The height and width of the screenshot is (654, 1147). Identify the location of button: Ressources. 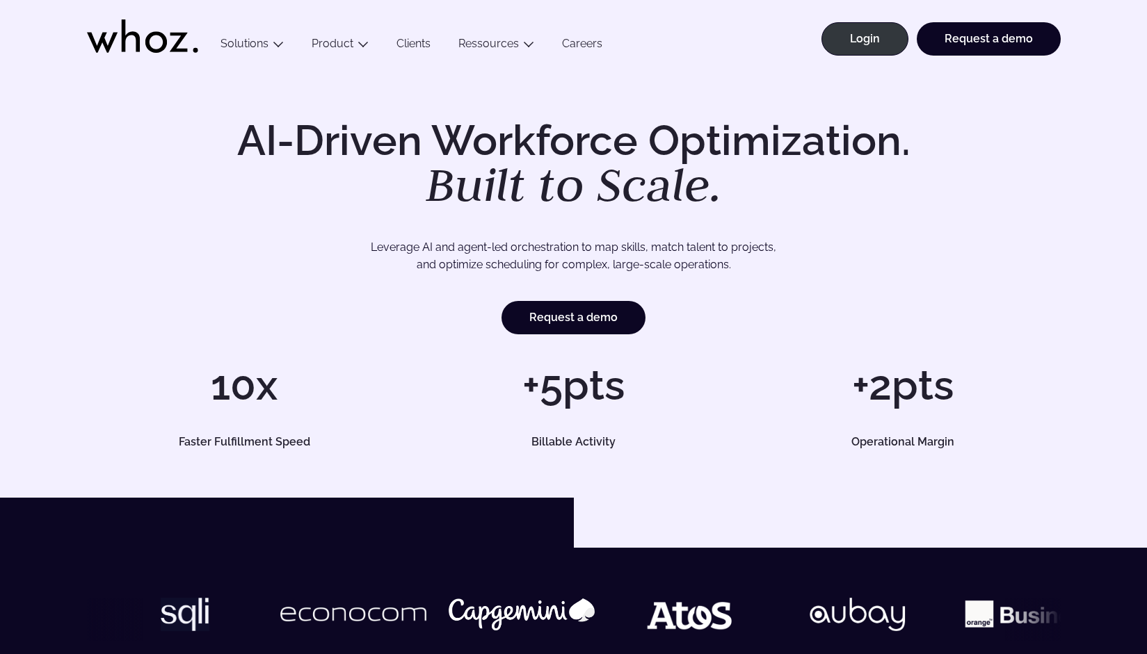
(496, 46).